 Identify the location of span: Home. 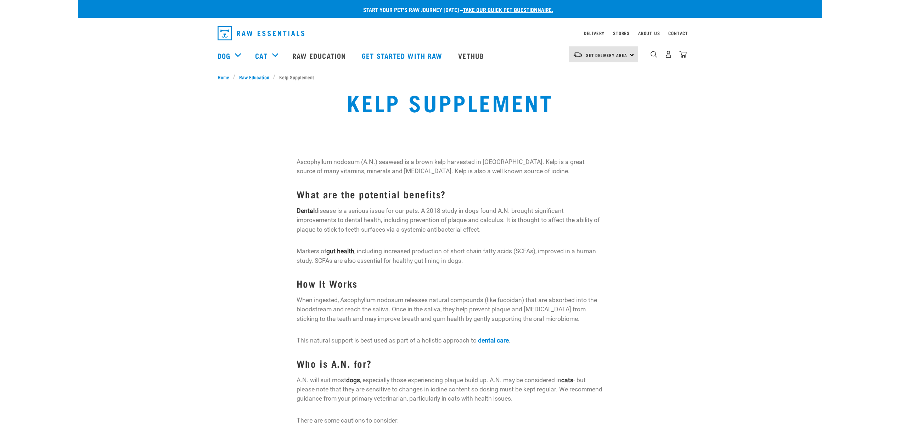
(223, 77).